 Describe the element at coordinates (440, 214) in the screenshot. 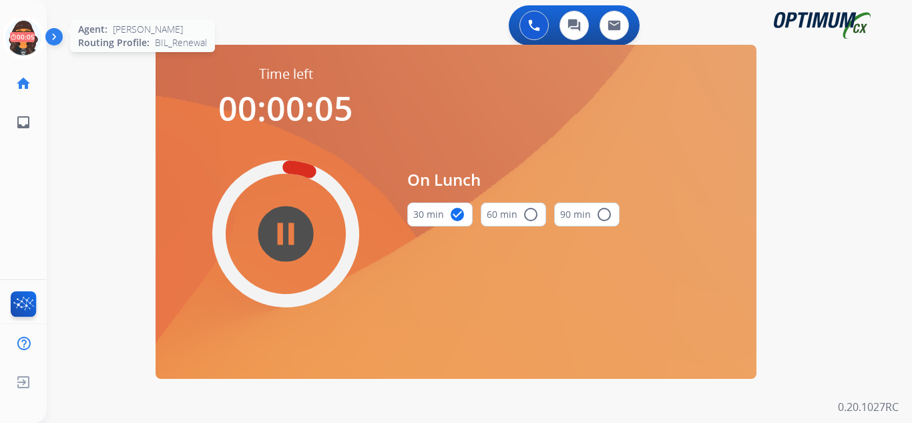

I see `button: 30 min` at that location.